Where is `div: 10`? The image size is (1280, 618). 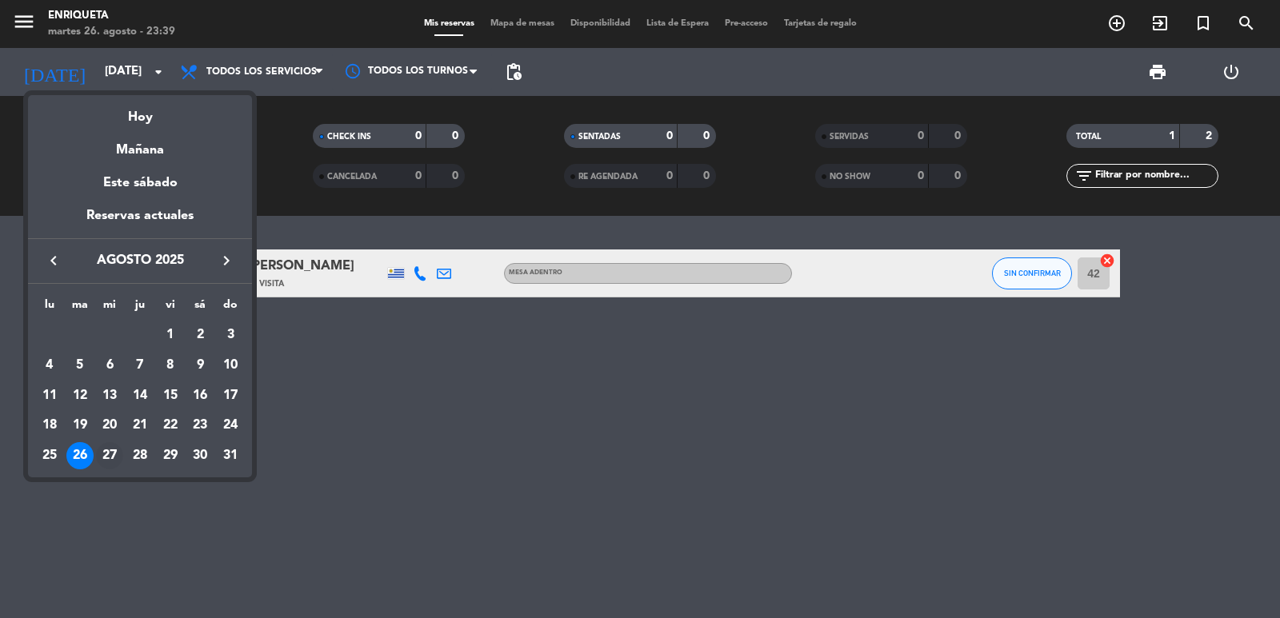
div: 10 is located at coordinates (230, 366).